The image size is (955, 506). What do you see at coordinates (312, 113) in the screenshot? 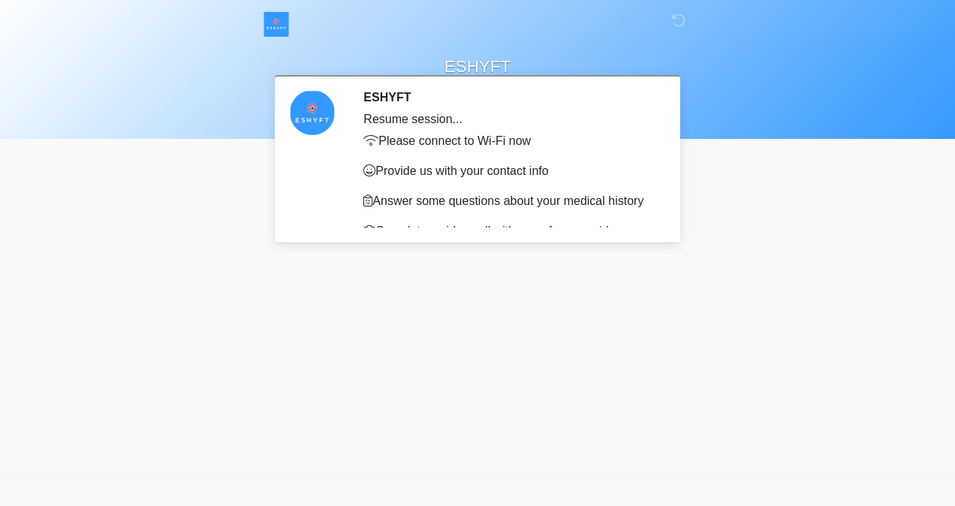
I see `img: Agent Avatar` at bounding box center [312, 113].